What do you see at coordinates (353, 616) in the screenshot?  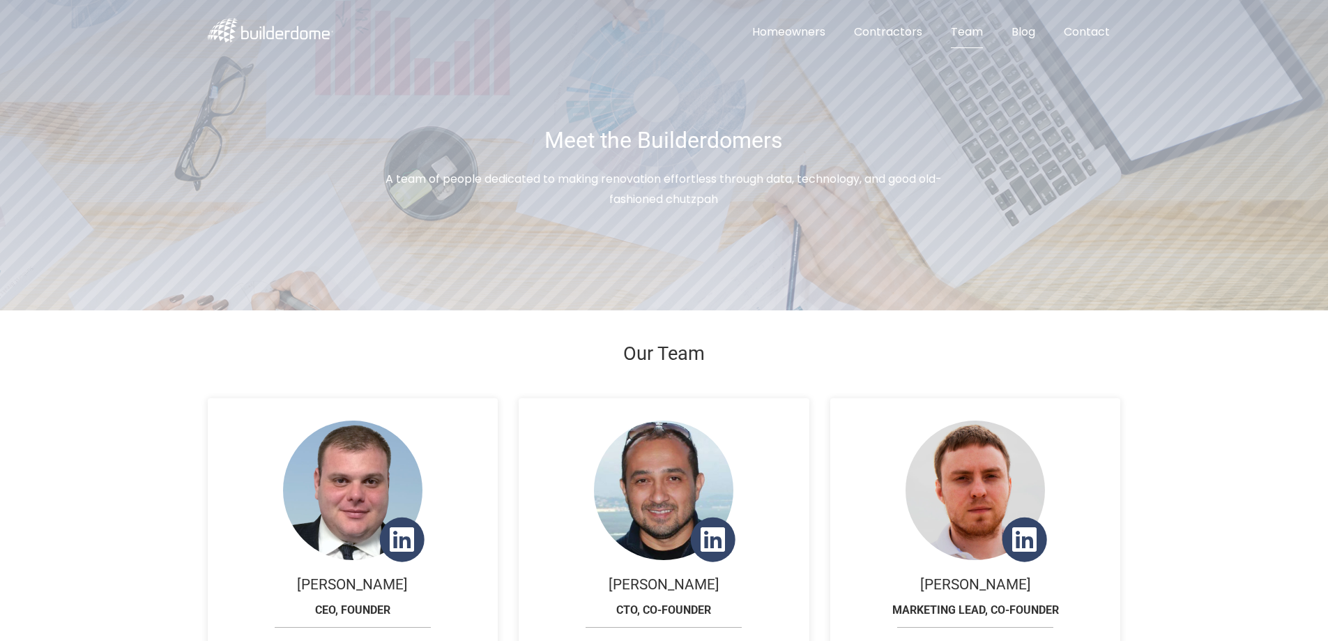 I see `h6: CEO, founder` at bounding box center [353, 616].